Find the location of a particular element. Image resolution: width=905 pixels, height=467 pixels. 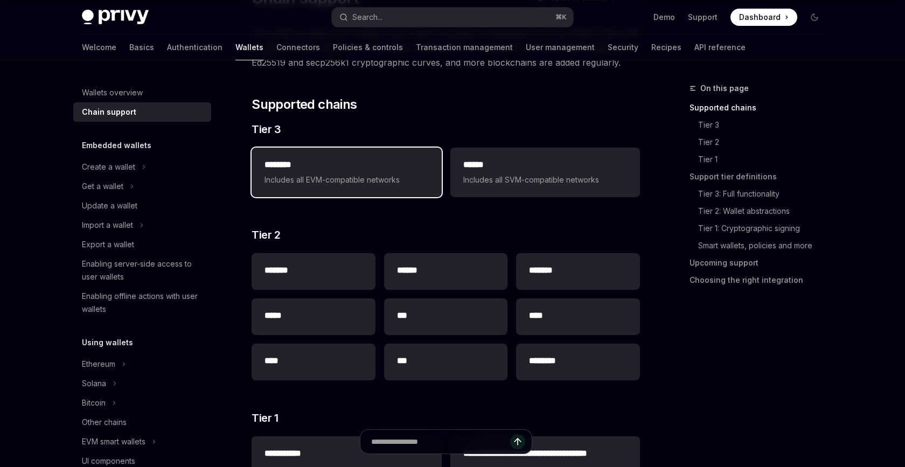

a: Support is located at coordinates (703, 17).